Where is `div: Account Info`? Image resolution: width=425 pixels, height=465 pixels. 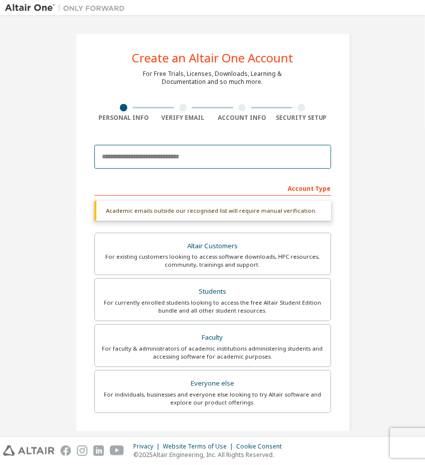
div: Account Info is located at coordinates (242, 118).